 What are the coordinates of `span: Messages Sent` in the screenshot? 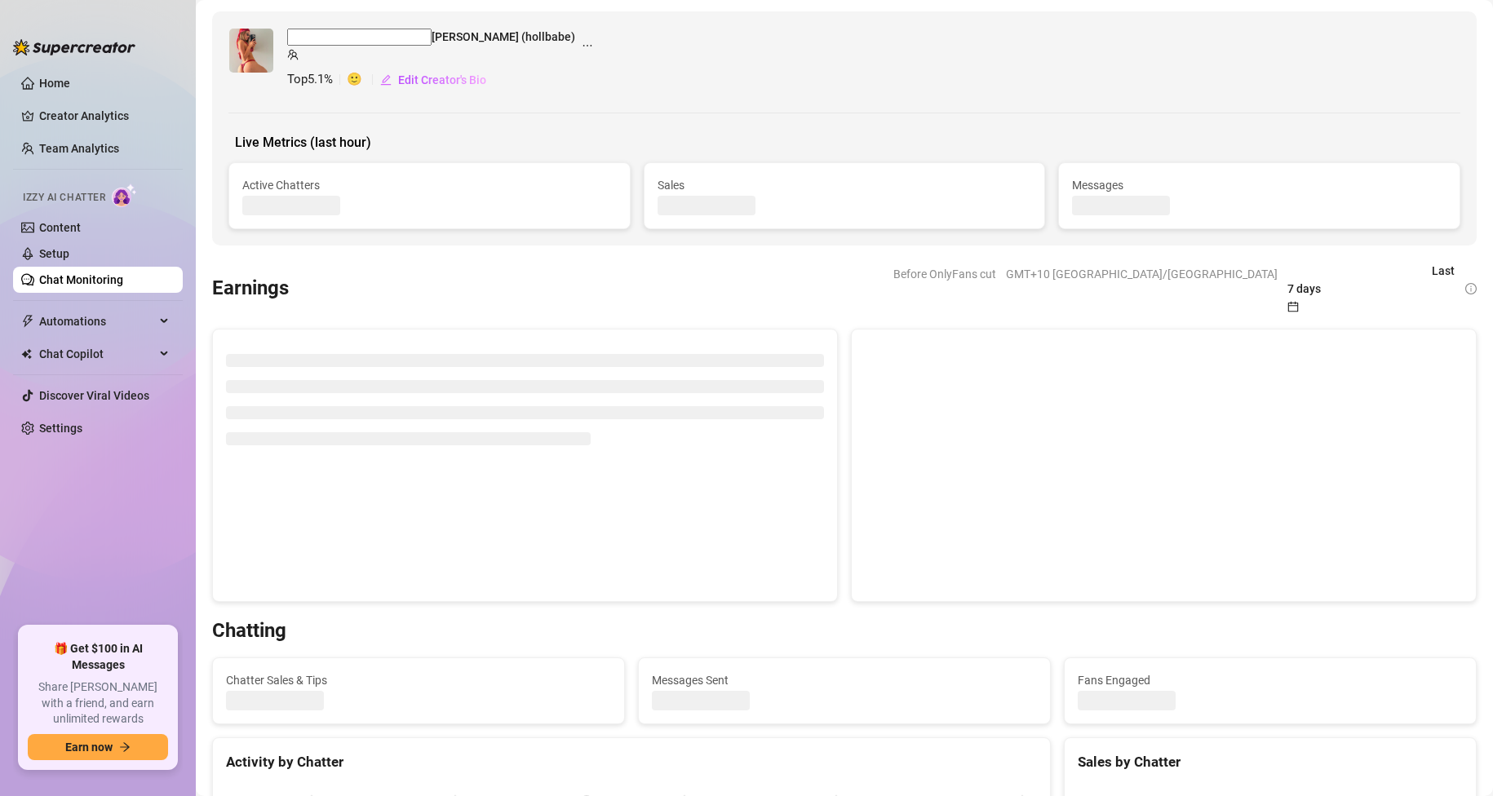 It's located at (844, 680).